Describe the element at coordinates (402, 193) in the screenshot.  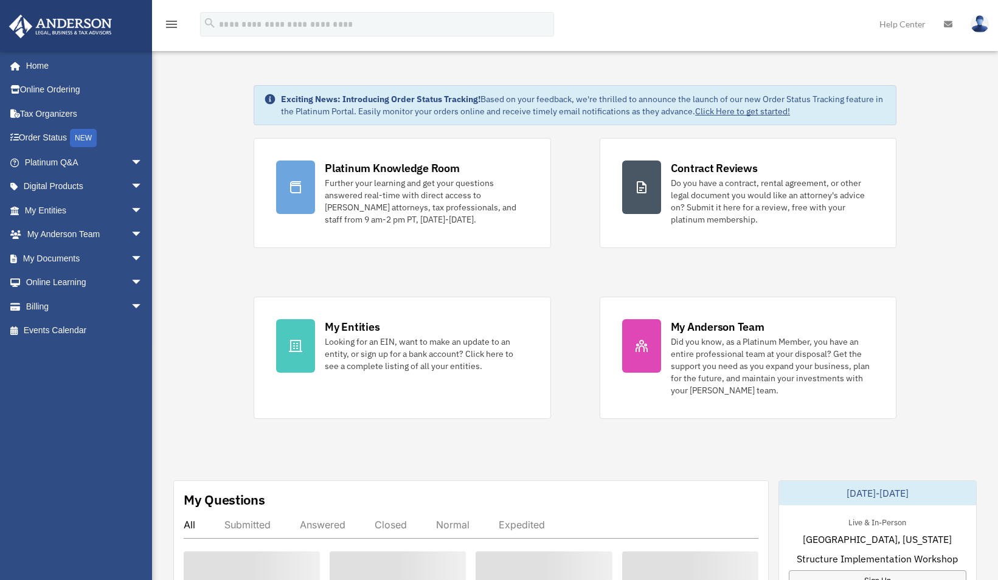
I see `a: Platinum Knowledge Room Further your learning and get your questions answered real-time with dire...` at that location.